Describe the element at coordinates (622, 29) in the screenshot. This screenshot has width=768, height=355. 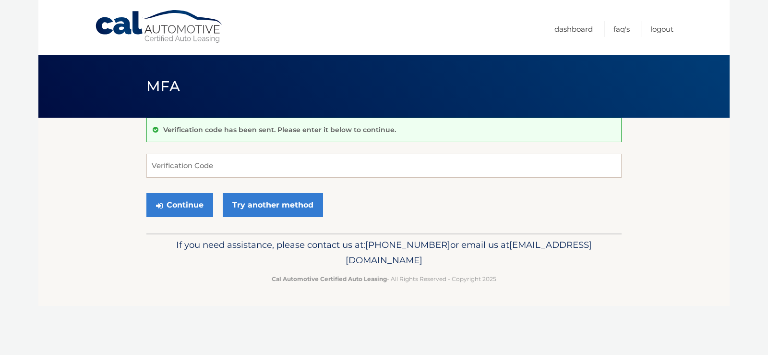
I see `a: FAQ's` at that location.